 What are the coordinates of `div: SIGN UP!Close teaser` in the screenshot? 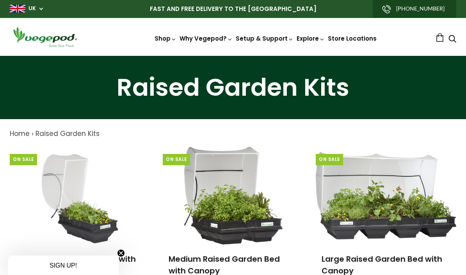 It's located at (63, 265).